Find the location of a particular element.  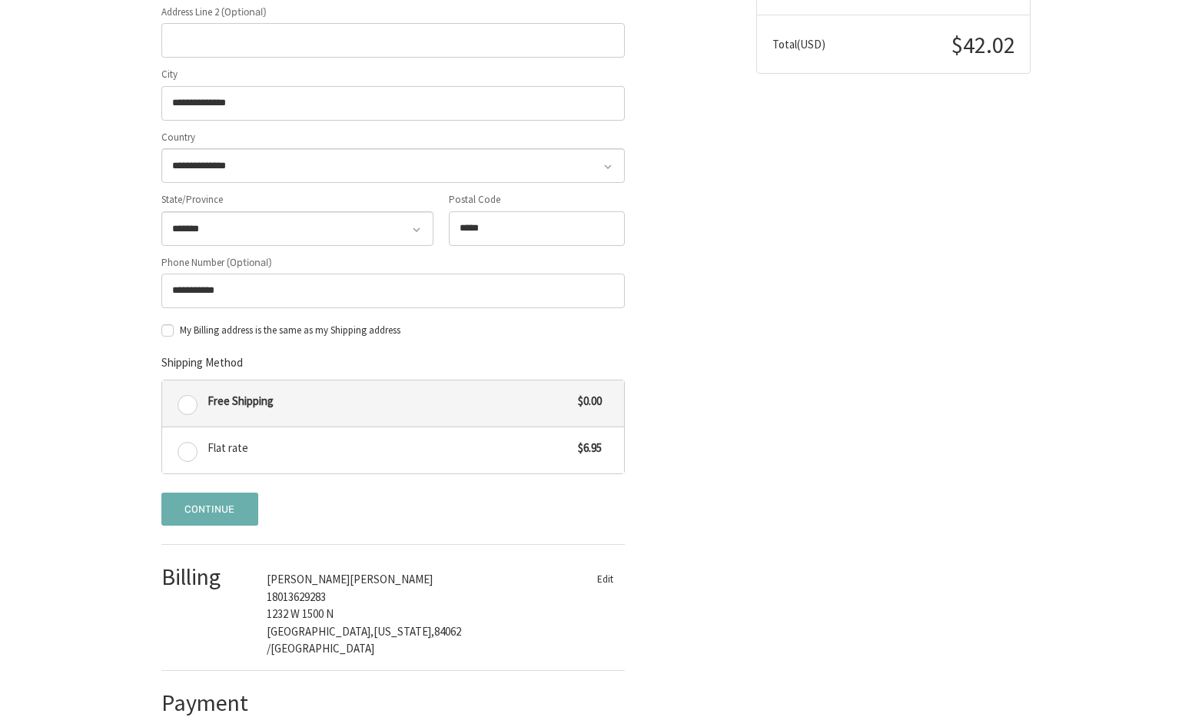

span: 84062 / is located at coordinates (364, 640).